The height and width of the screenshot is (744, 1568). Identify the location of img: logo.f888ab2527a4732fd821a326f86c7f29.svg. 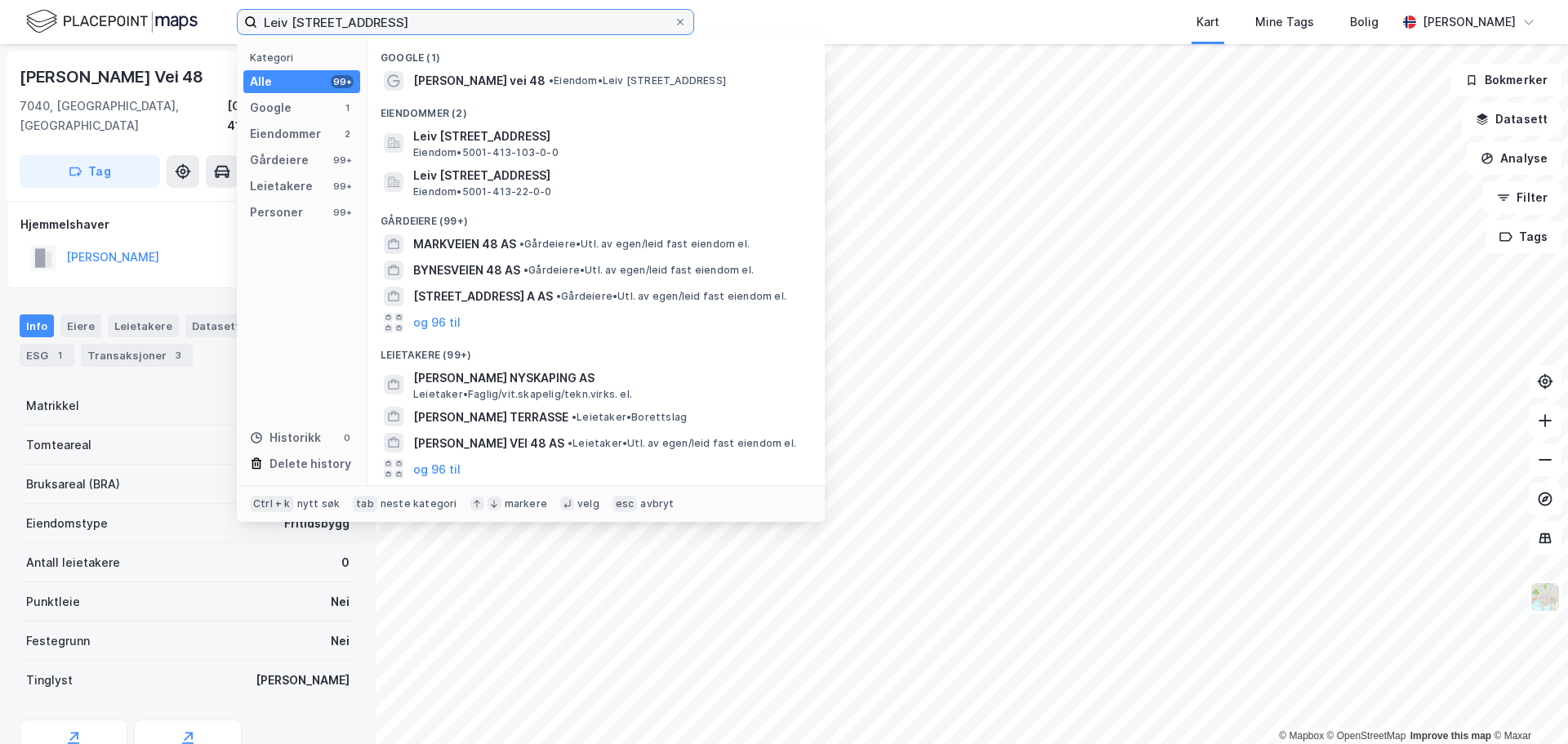
(112, 21).